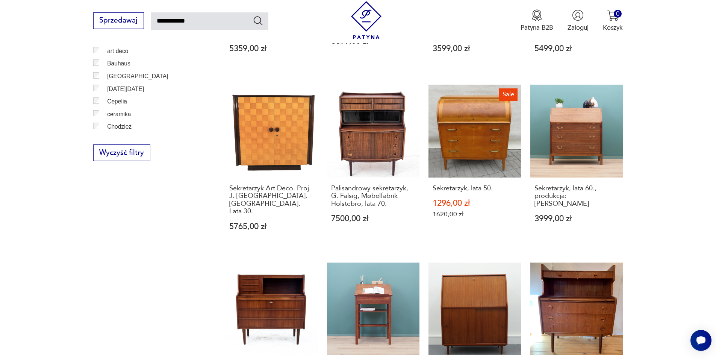  I want to click on p: 3699,00 zł, so click(373, 41).